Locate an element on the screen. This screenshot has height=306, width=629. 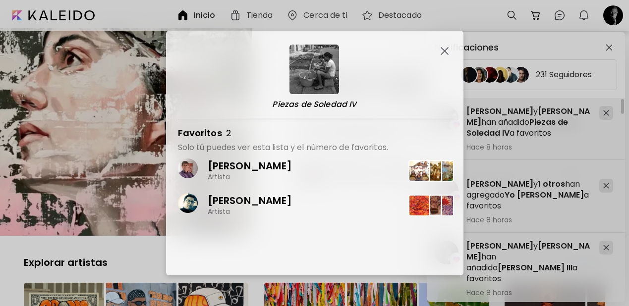
h4: Solo tú puedes ver esta lista y el número de favoritos. is located at coordinates (312, 148).